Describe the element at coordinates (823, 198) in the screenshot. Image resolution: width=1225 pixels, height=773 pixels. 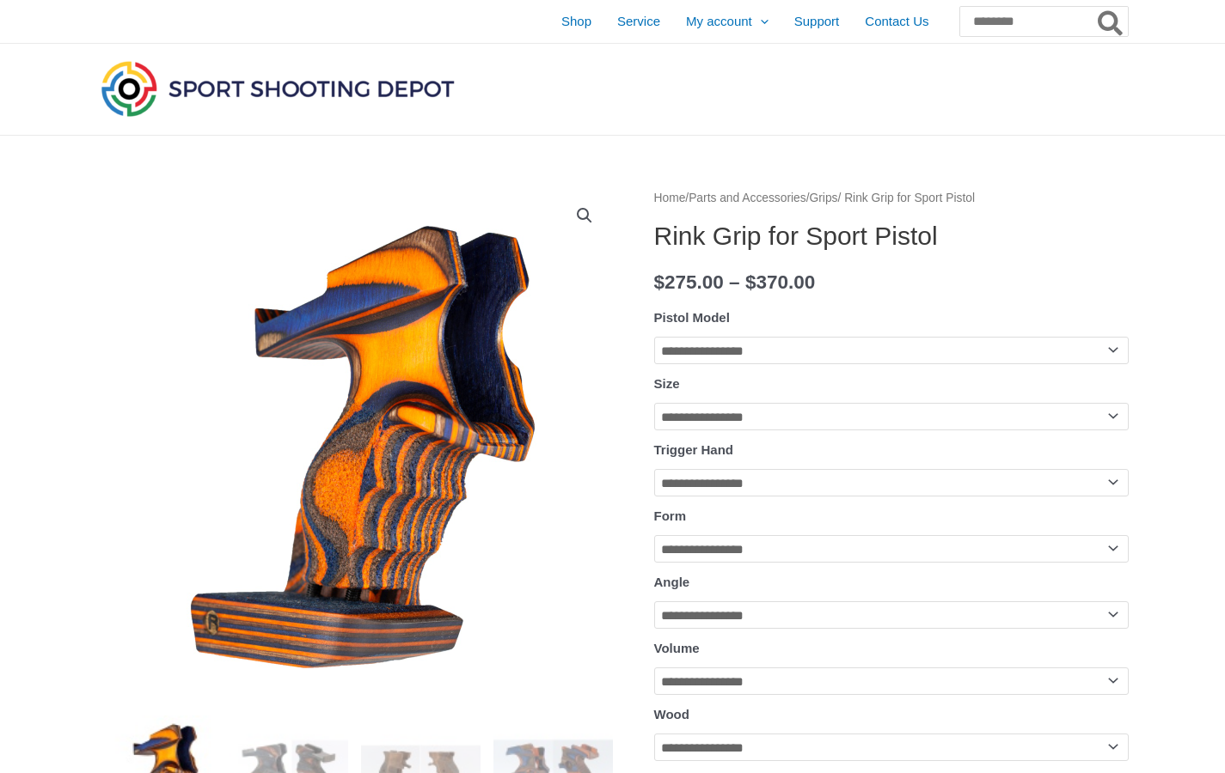
I see `a: Grips` at that location.